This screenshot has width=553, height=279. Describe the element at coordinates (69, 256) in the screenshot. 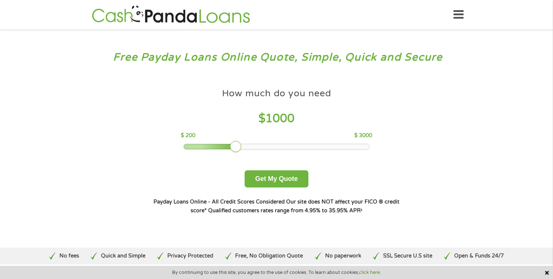

I see `p: No fees` at that location.